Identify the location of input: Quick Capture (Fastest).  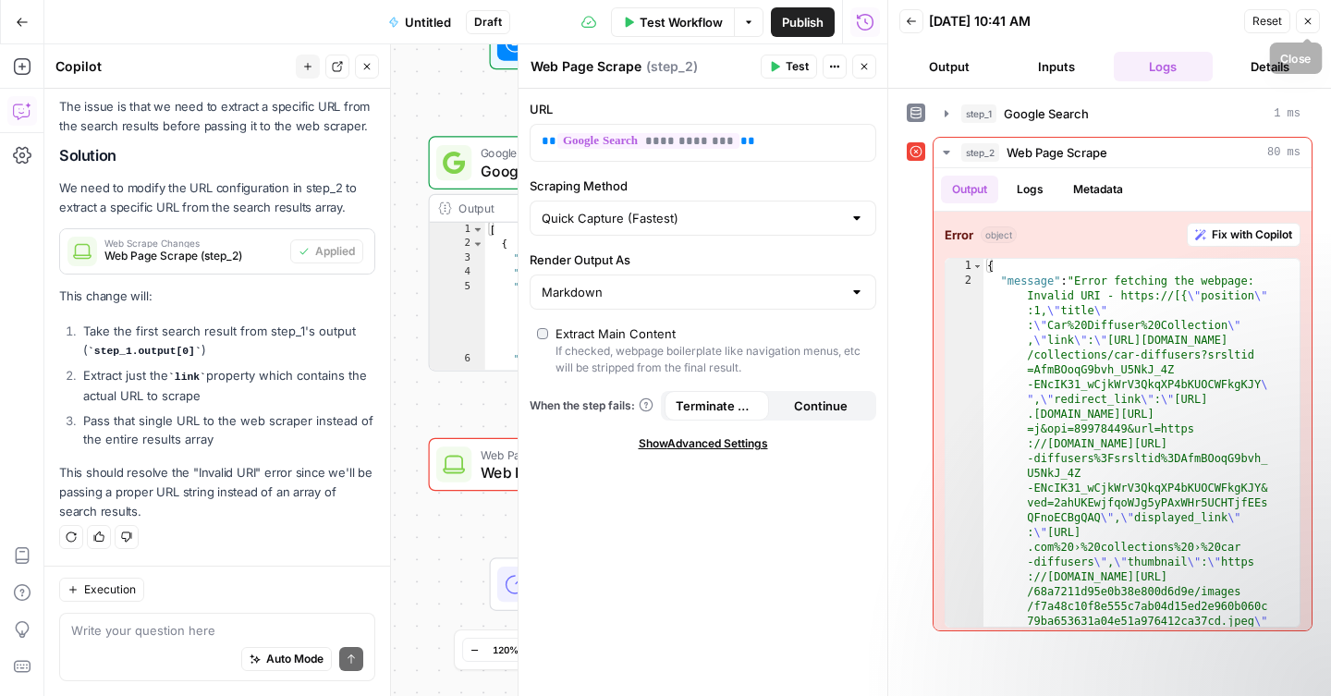
(691, 218).